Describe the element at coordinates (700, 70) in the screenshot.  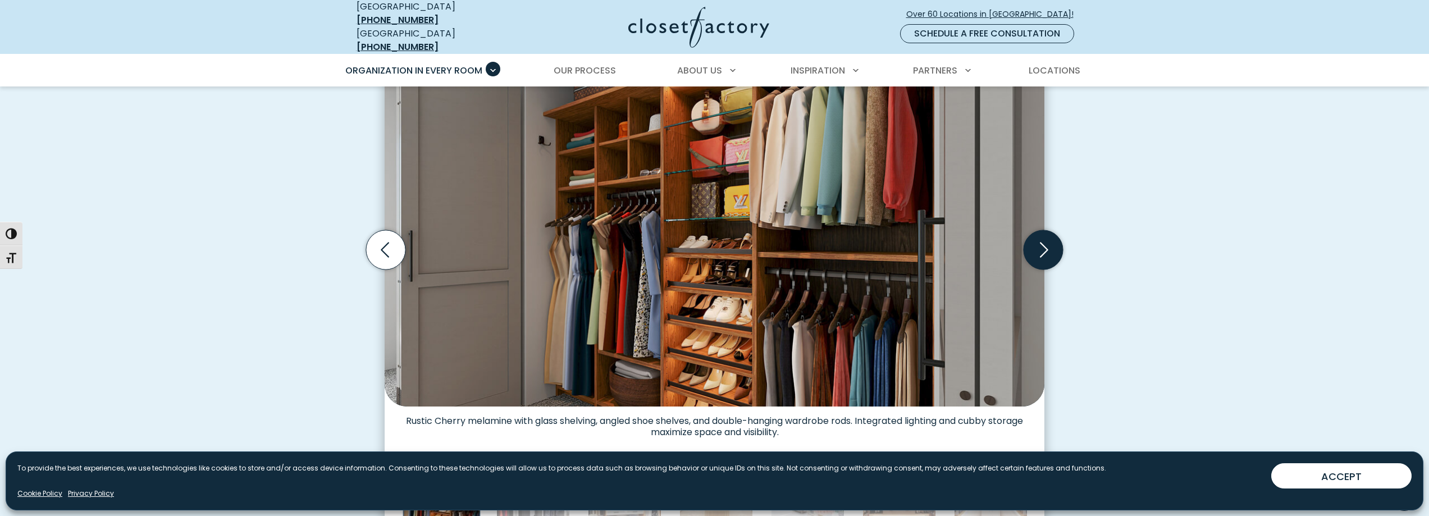
I see `span: About Us` at that location.